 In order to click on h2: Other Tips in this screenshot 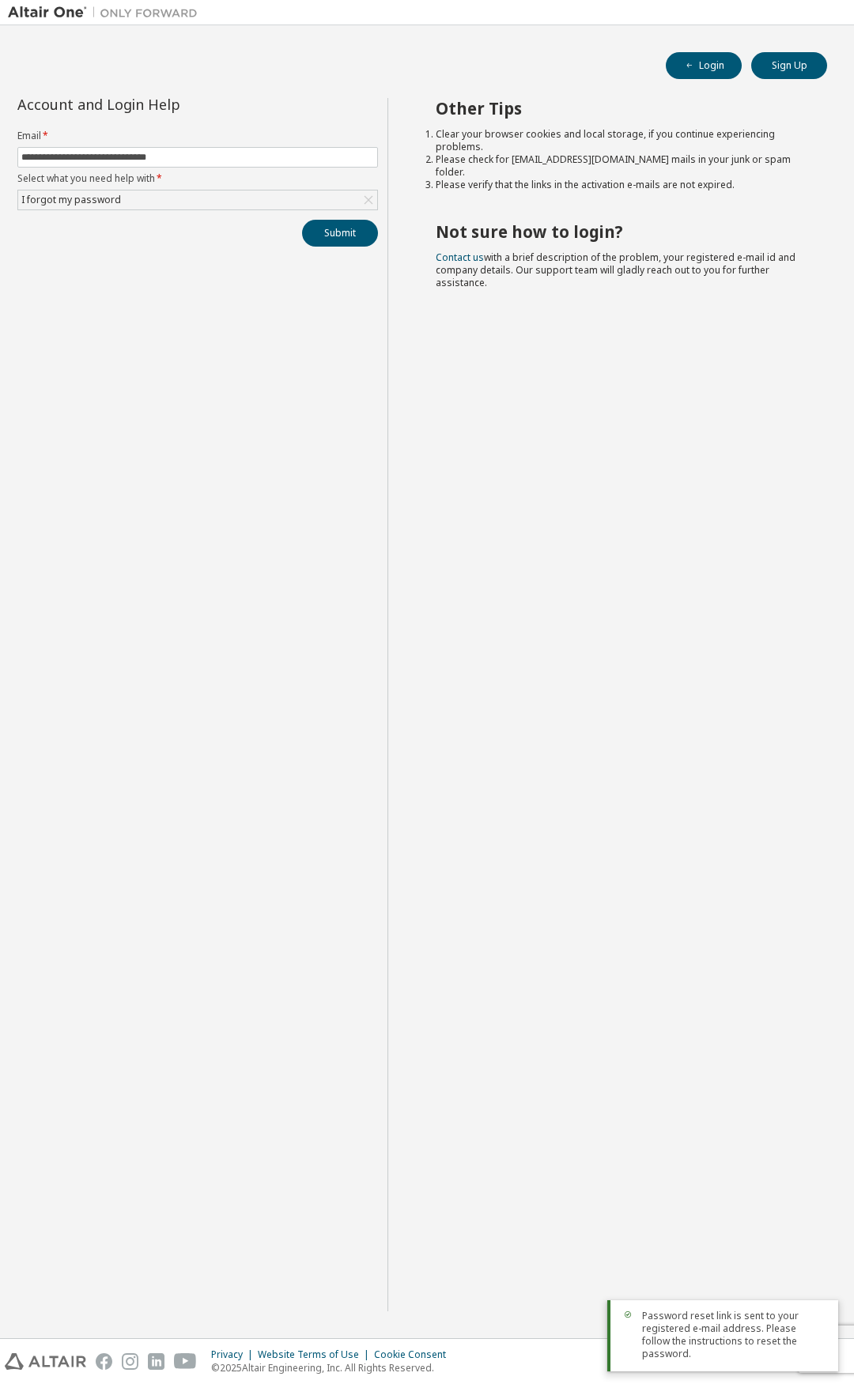, I will do `click(617, 108)`.